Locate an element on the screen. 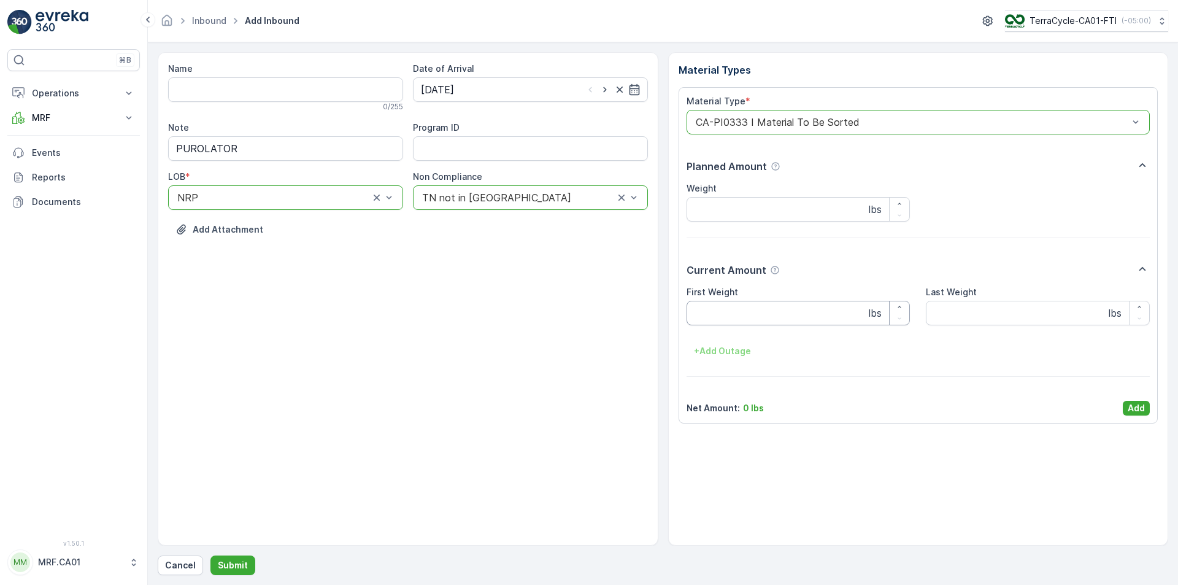 This screenshot has width=1178, height=585. p: 0 lbs is located at coordinates (754, 408).